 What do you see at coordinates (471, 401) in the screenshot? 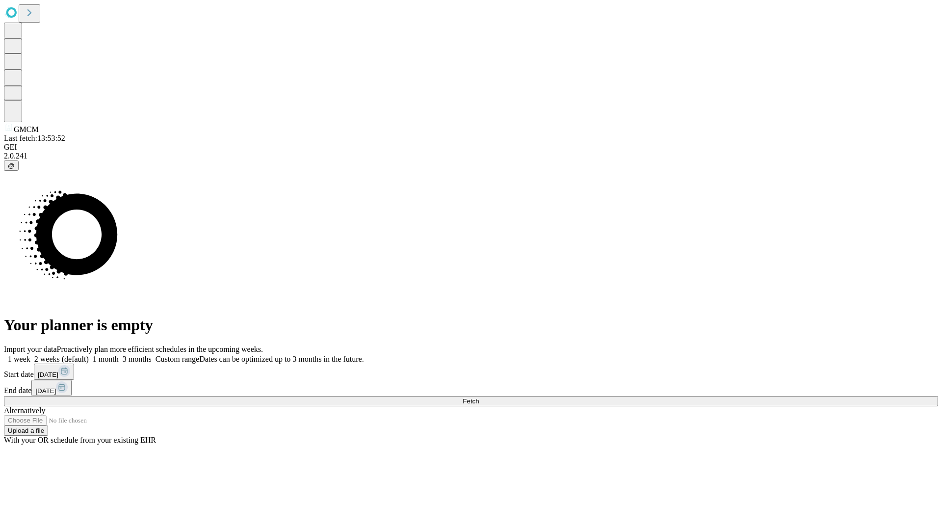
I see `span: Fetch` at bounding box center [471, 401].